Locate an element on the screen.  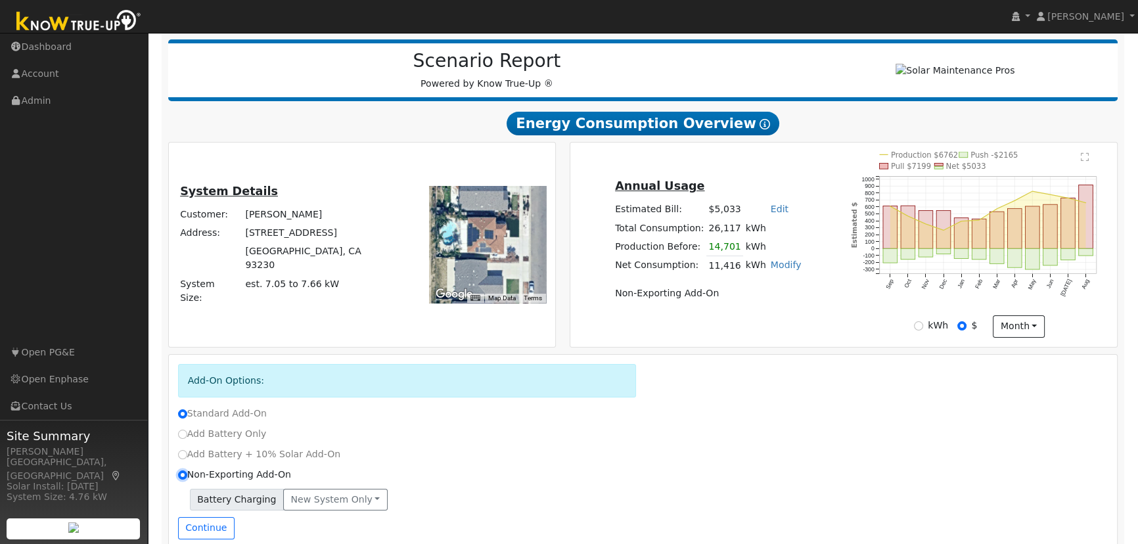
button: Map Data is located at coordinates (502, 298).